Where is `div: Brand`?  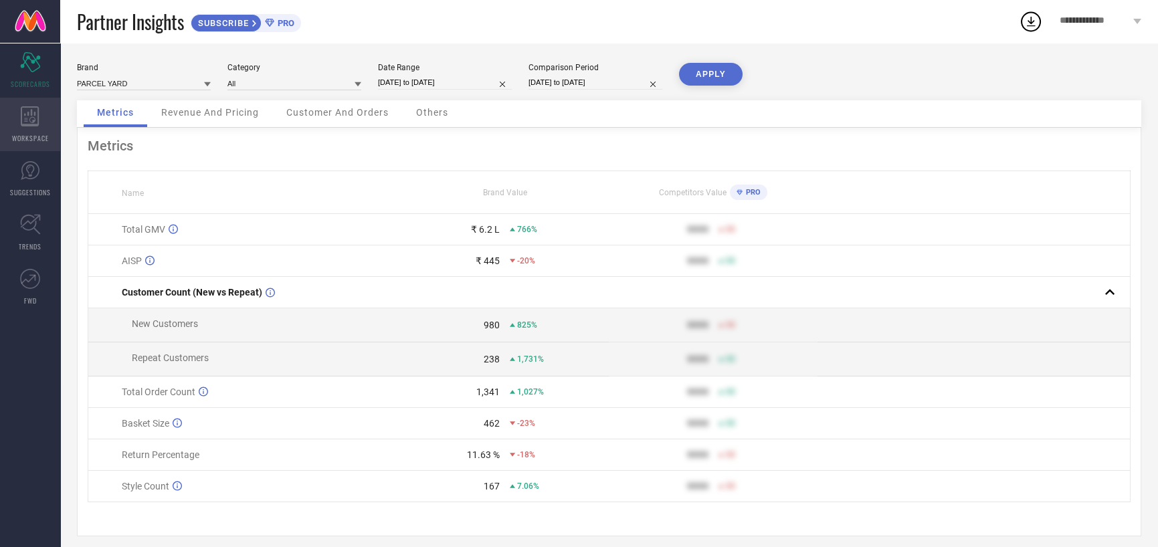 div: Brand is located at coordinates (144, 68).